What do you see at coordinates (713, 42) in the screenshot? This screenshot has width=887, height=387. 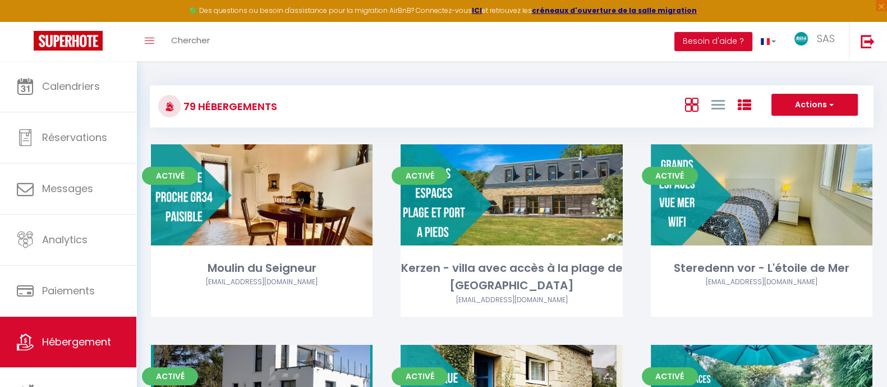 I see `button: Besoin d'aide ?` at bounding box center [713, 42].